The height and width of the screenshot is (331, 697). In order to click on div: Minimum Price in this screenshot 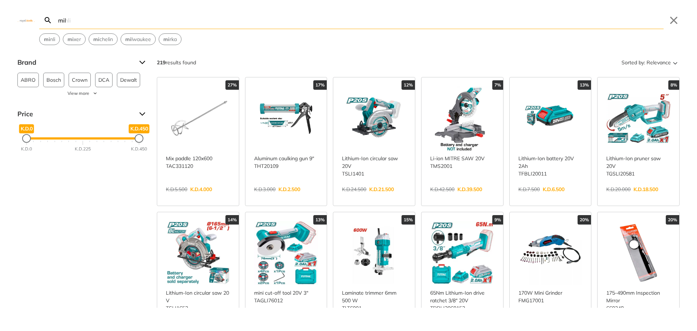, I will do `click(26, 138)`.